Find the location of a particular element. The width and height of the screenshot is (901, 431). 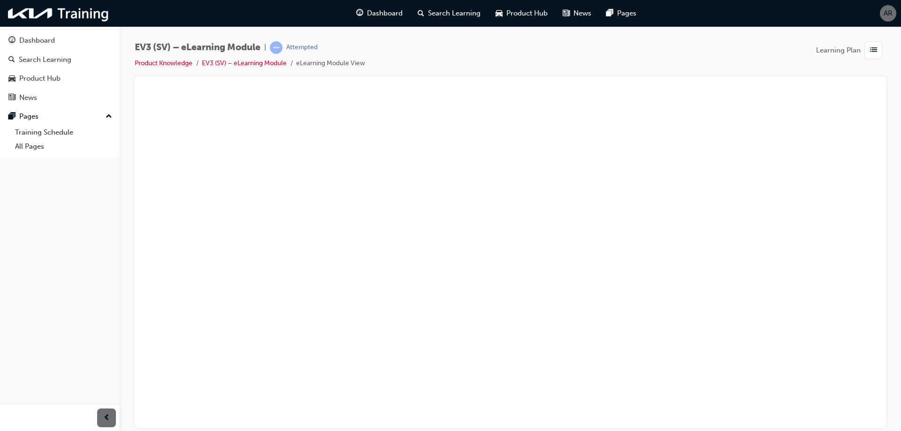

span: EV3 (SV) – eLearning Module is located at coordinates (198, 47).